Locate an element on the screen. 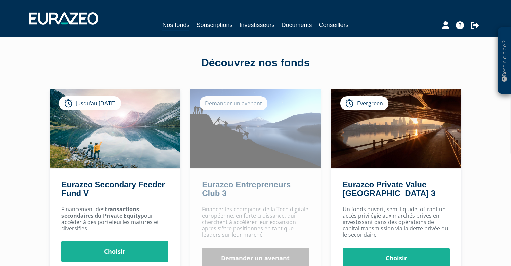 The image size is (511, 266). img: 1732889491-logotype_eurazeo_blanc_rvb.png is located at coordinates (63, 18).